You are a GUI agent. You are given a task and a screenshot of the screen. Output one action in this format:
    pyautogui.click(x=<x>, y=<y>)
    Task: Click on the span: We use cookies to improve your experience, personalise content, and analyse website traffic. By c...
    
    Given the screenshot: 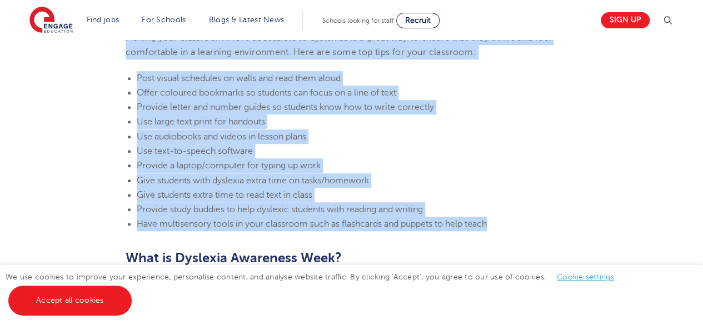 What is the action you would take?
    pyautogui.click(x=315, y=289)
    